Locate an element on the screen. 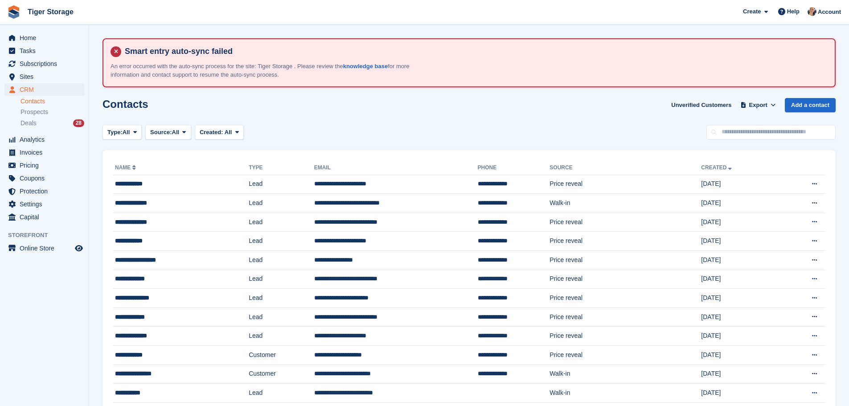  th: Email is located at coordinates (396, 168).